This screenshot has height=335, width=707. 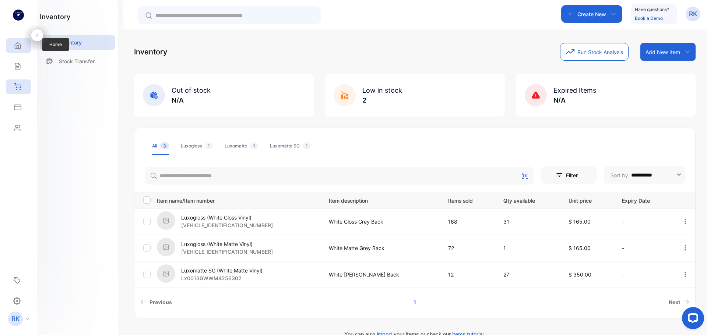 I want to click on img: logo, so click(x=18, y=15).